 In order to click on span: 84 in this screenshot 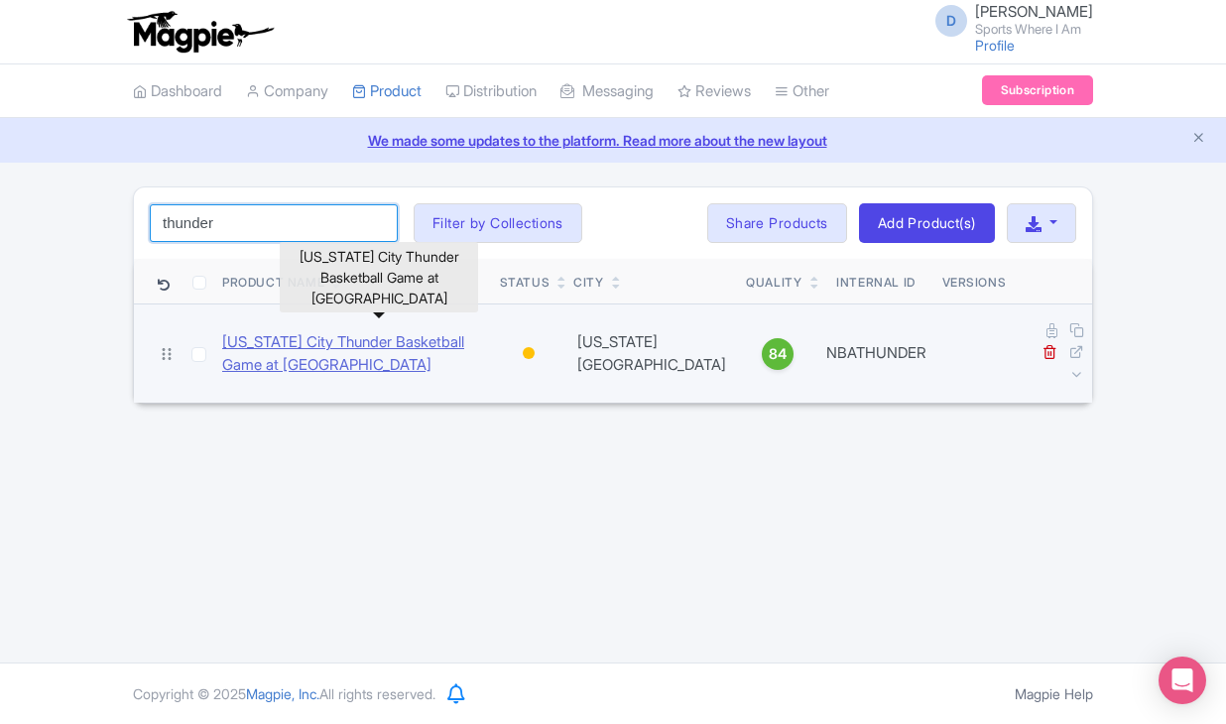, I will do `click(777, 354)`.